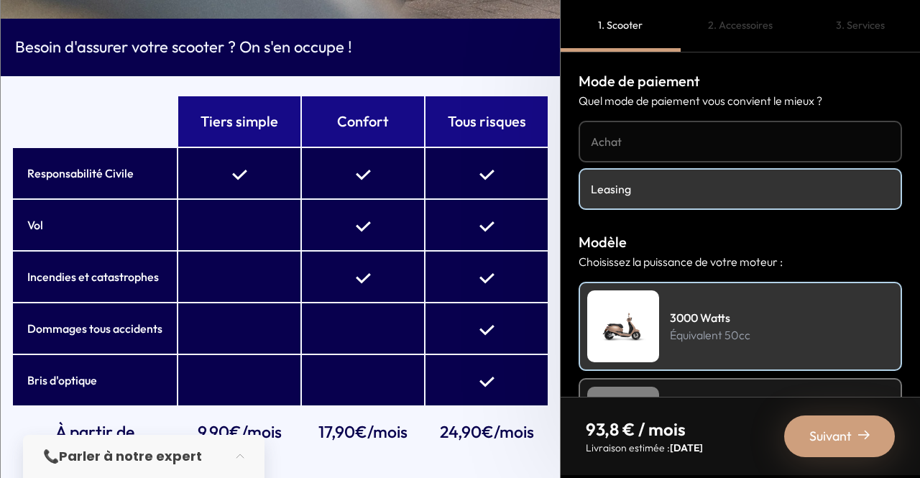  Describe the element at coordinates (740, 81) in the screenshot. I see `h3: Mode de paiement` at that location.